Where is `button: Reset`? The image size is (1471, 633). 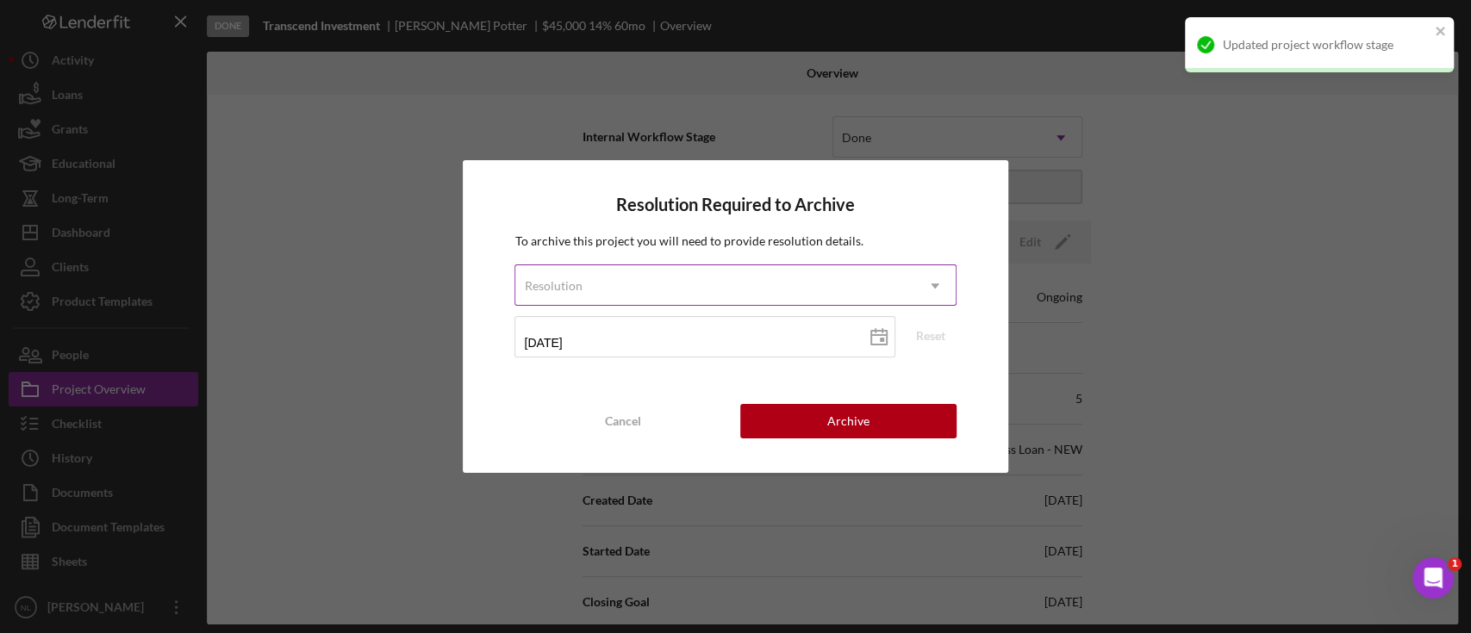 button: Reset is located at coordinates (930, 336).